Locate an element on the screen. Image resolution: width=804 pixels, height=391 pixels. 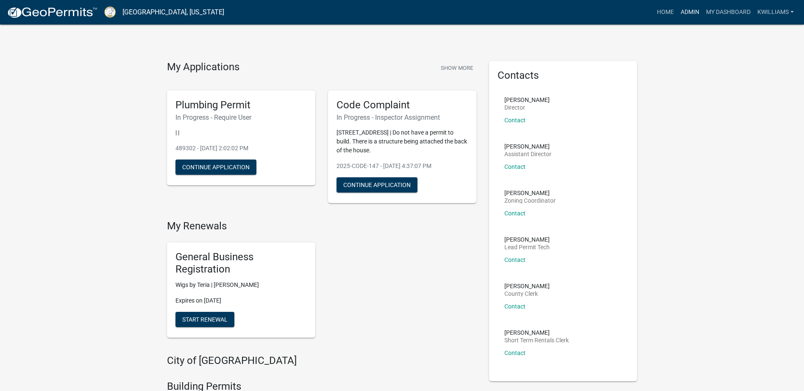
button: Start Renewal is located at coordinates (205, 320).